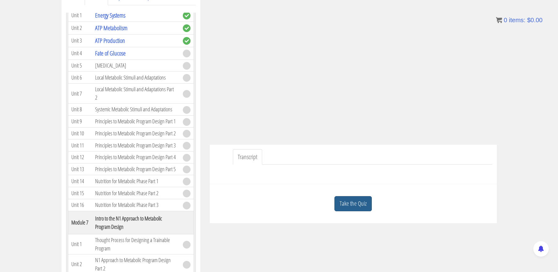  I want to click on td: Thought Process for Designing a Trainable Program, so click(136, 244).